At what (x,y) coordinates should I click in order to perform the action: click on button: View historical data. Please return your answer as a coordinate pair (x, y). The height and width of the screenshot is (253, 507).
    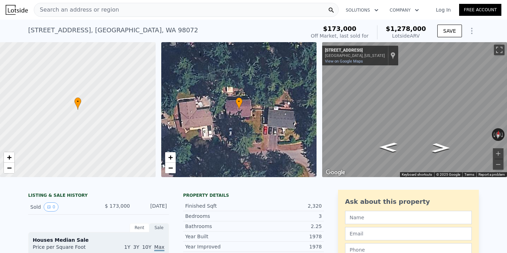
    Looking at the image, I should click on (51, 207).